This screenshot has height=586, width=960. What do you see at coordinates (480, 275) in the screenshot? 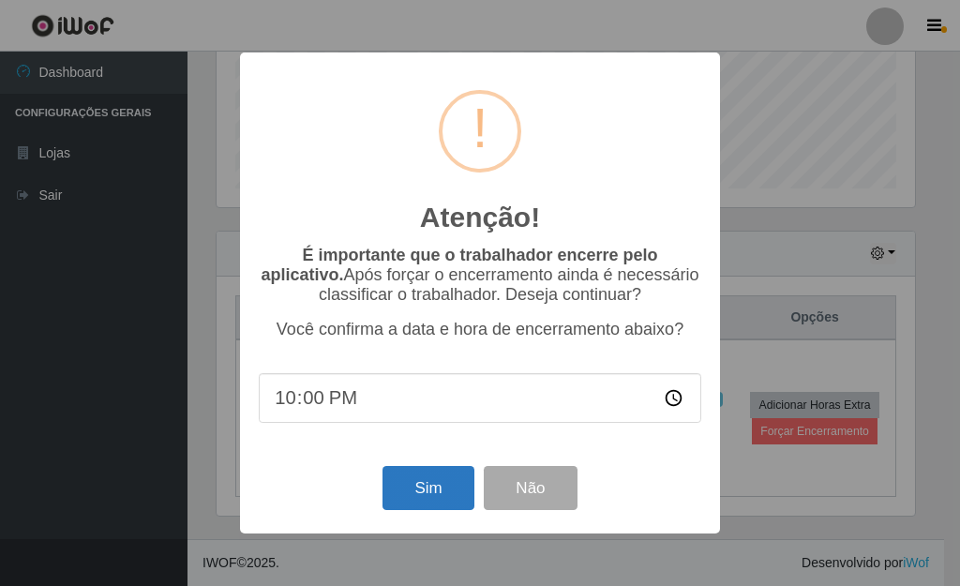
I see `p: Após forçar o encerramento ainda é necessário classificar o trabalhador. Deseja continuar?` at bounding box center [480, 275].